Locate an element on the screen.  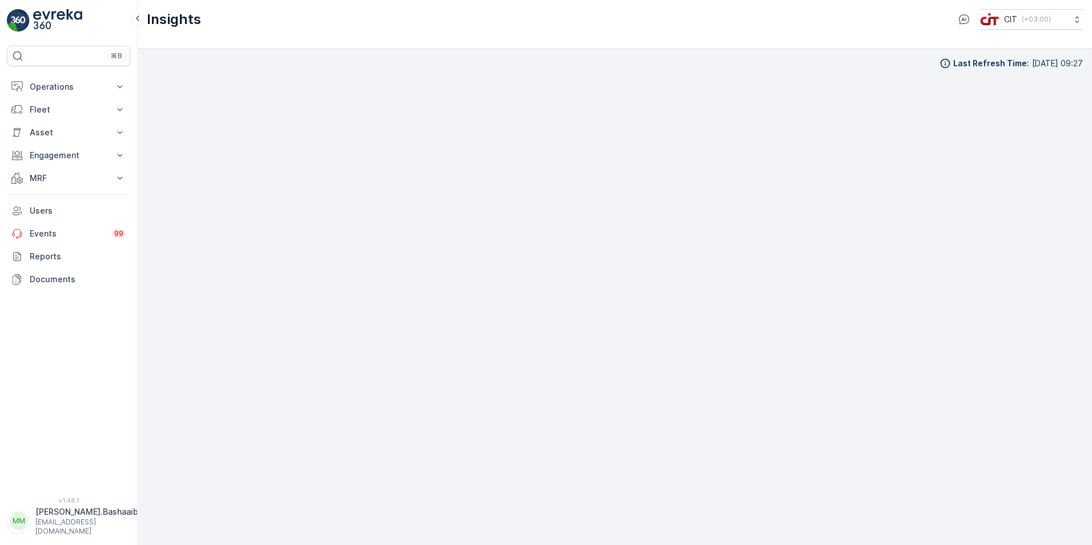
p: Engagement is located at coordinates (69, 155).